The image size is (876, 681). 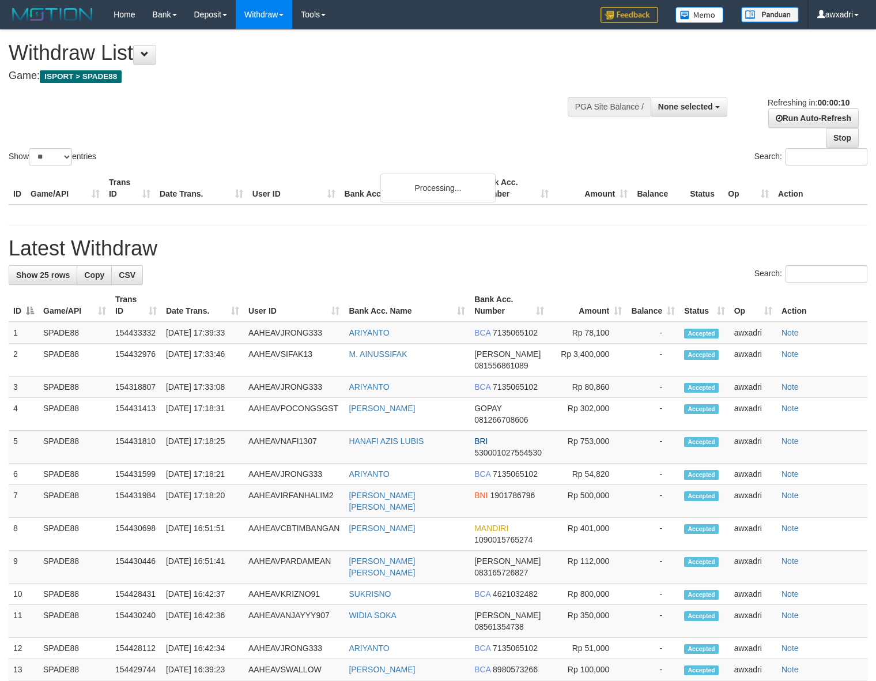 I want to click on td: 5, so click(x=24, y=447).